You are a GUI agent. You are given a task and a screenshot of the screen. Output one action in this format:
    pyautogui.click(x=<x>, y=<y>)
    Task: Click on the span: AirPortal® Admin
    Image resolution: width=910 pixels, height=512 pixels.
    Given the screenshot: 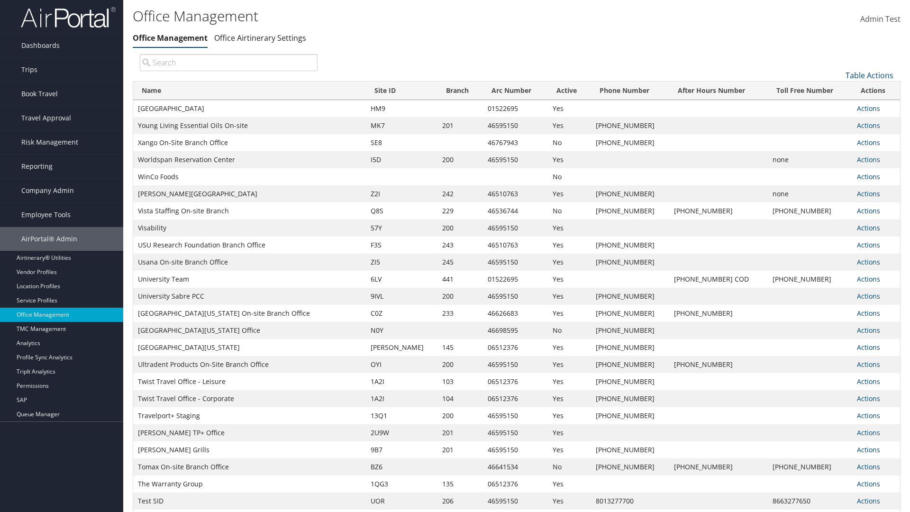 What is the action you would take?
    pyautogui.click(x=49, y=239)
    